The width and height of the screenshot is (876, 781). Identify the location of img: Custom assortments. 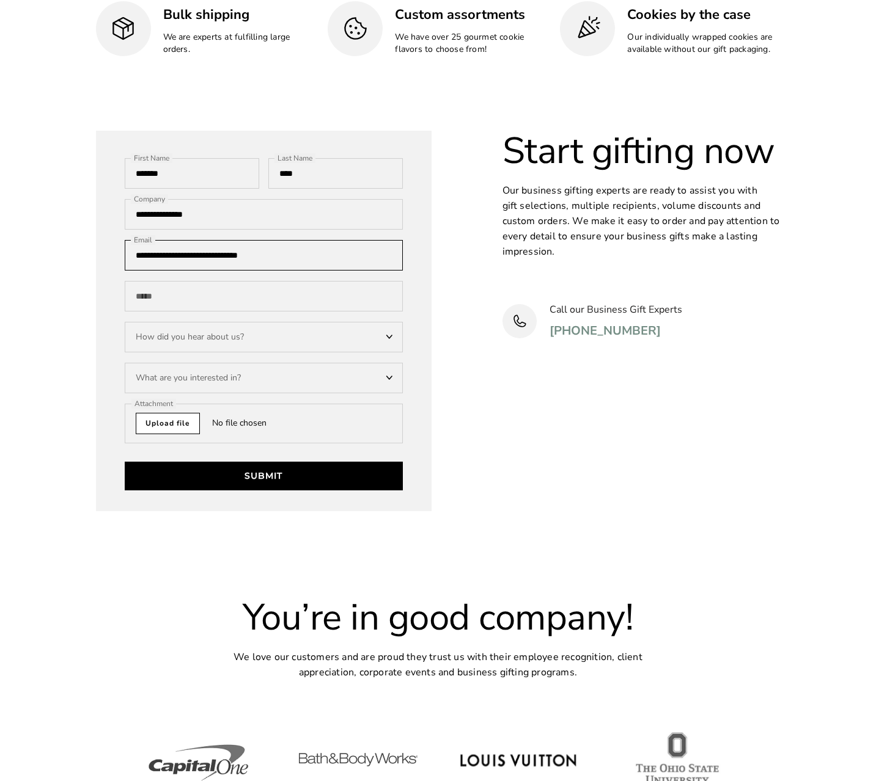
(355, 28).